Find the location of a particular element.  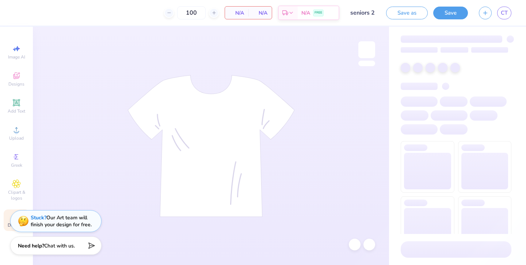

div: Our Art team will finish your design for free. is located at coordinates (61, 221).